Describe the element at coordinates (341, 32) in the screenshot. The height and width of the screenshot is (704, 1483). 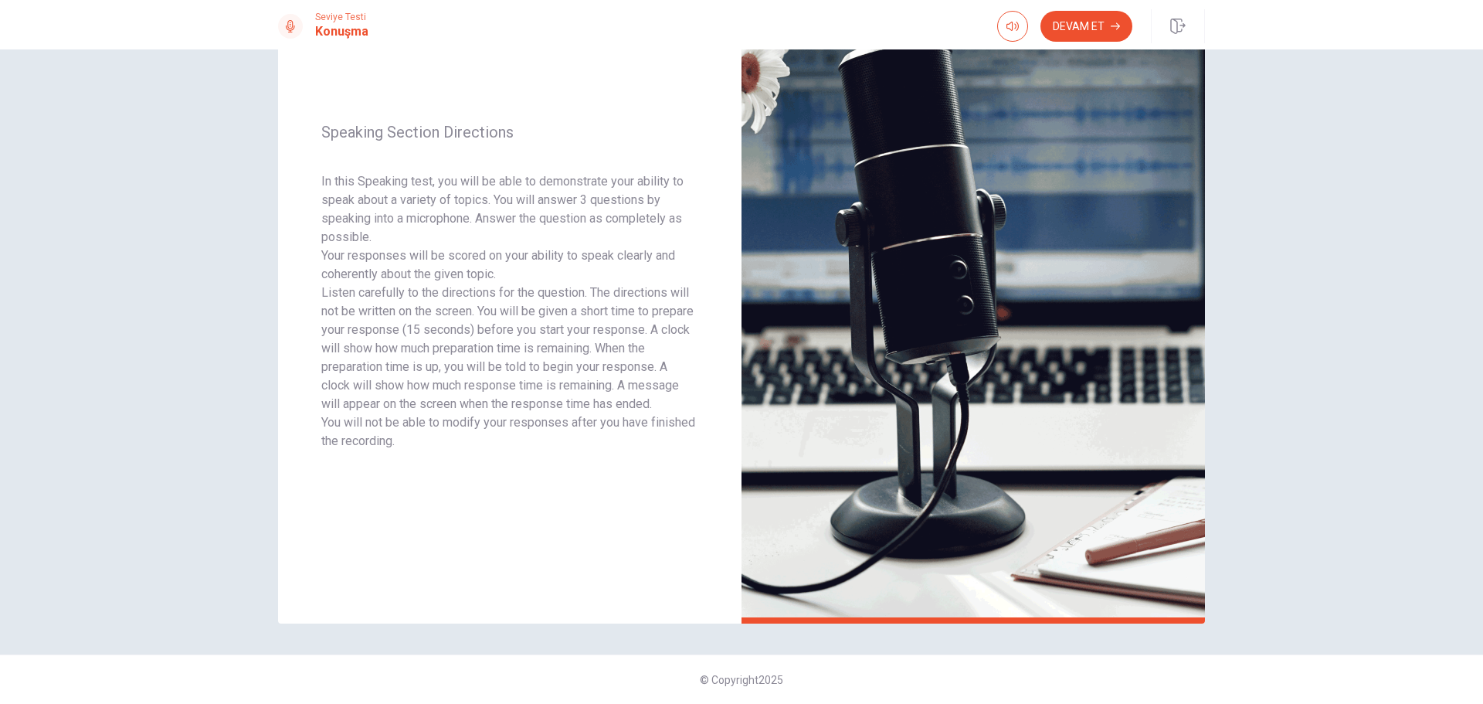
I see `h1: Konuşma` at that location.